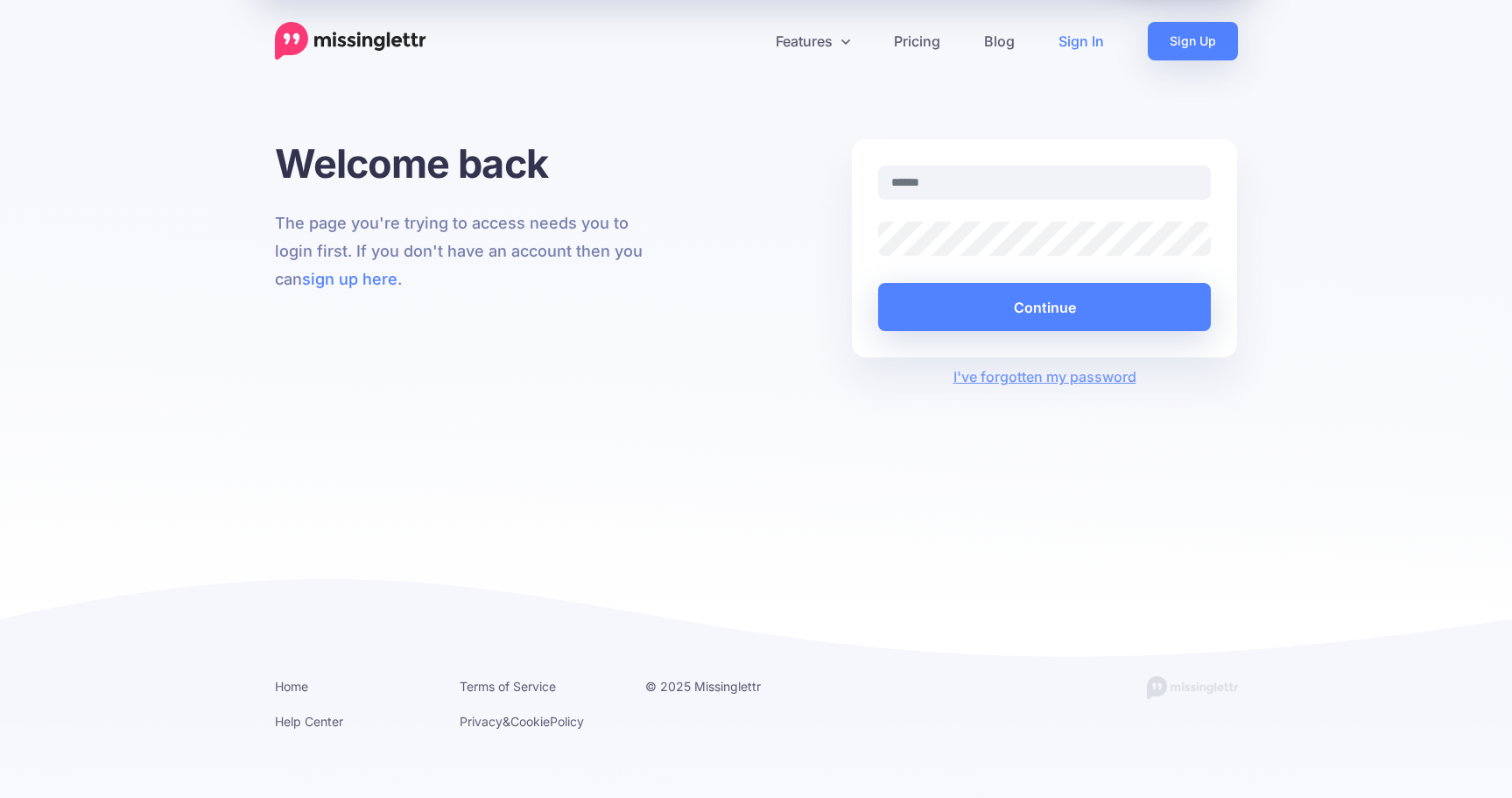 The width and height of the screenshot is (1512, 798). Describe the element at coordinates (1193, 41) in the screenshot. I see `a: Sign Up` at that location.